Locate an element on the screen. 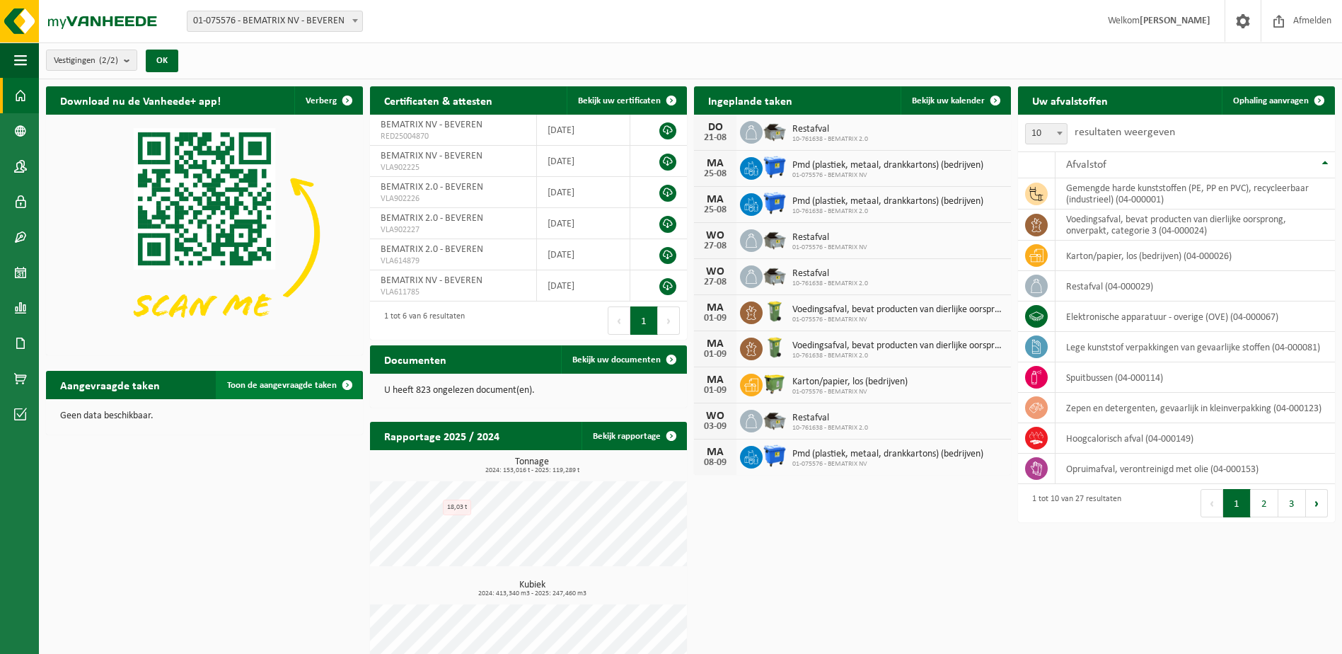  span: 10 is located at coordinates (1046, 134).